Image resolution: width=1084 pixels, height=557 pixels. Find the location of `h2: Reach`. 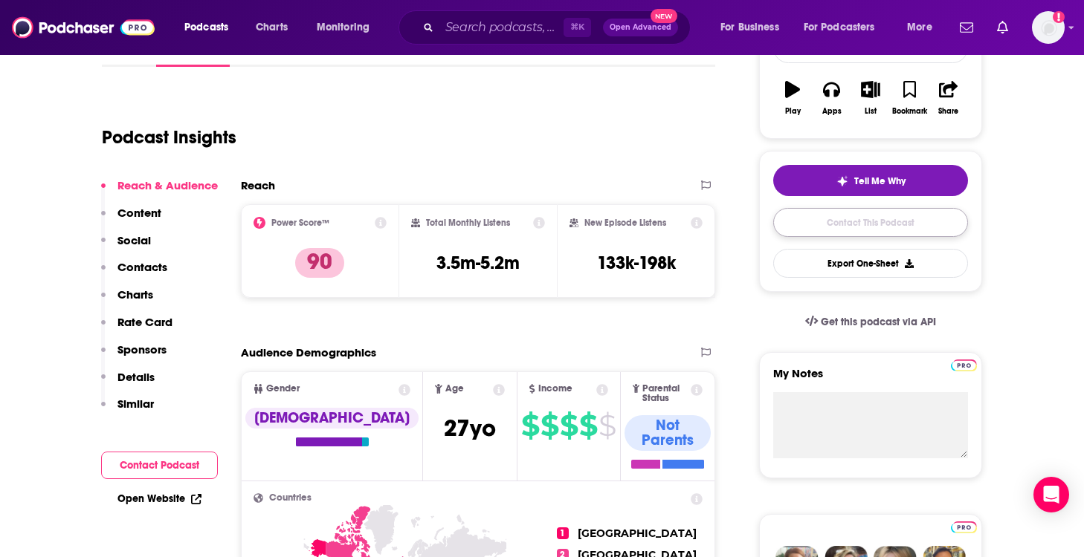

h2: Reach is located at coordinates (258, 185).